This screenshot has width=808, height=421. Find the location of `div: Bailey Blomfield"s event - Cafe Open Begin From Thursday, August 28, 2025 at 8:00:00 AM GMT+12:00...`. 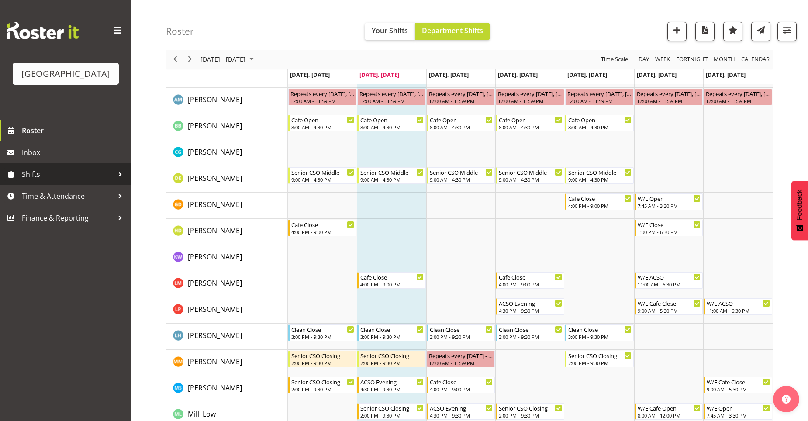

div: Bailey Blomfield"s event - Cafe Open Begin From Thursday, August 28, 2025 at 8:00:00 AM GMT+12:00... is located at coordinates (530, 123).